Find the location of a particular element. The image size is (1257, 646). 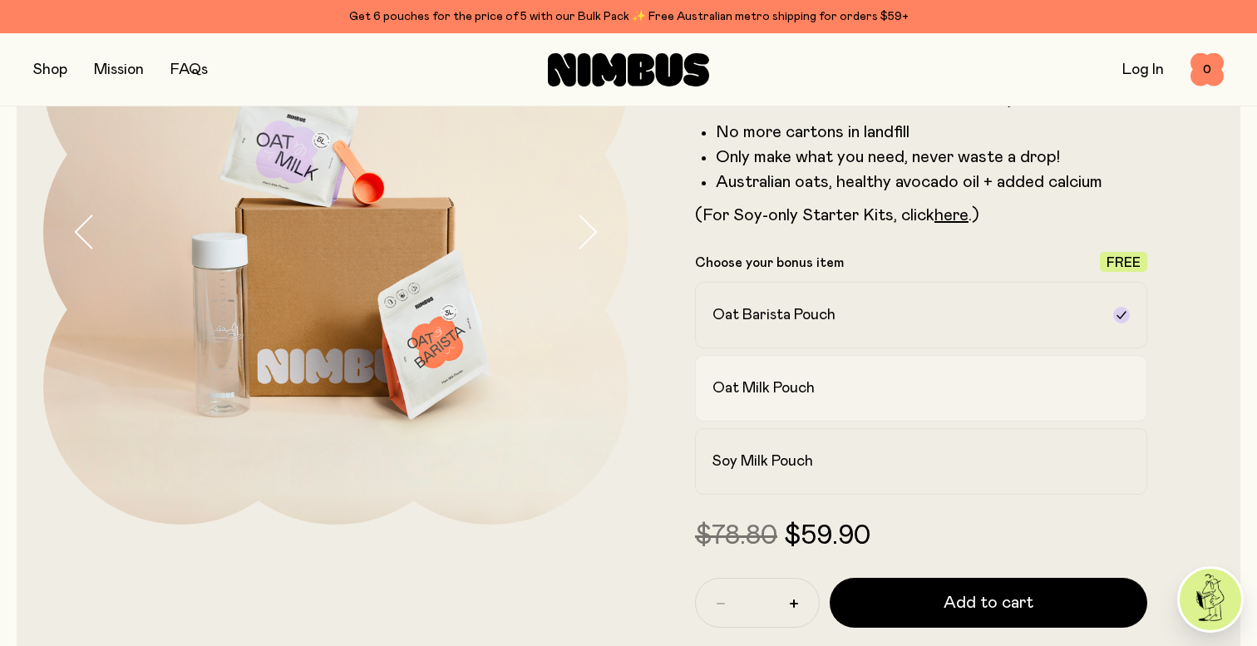

h2: Soy Milk Pouch is located at coordinates (762, 461).